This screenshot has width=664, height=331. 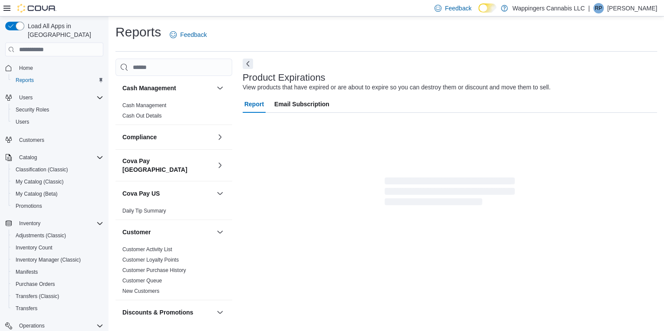 What do you see at coordinates (144, 105) in the screenshot?
I see `a: Cash Management` at bounding box center [144, 105].